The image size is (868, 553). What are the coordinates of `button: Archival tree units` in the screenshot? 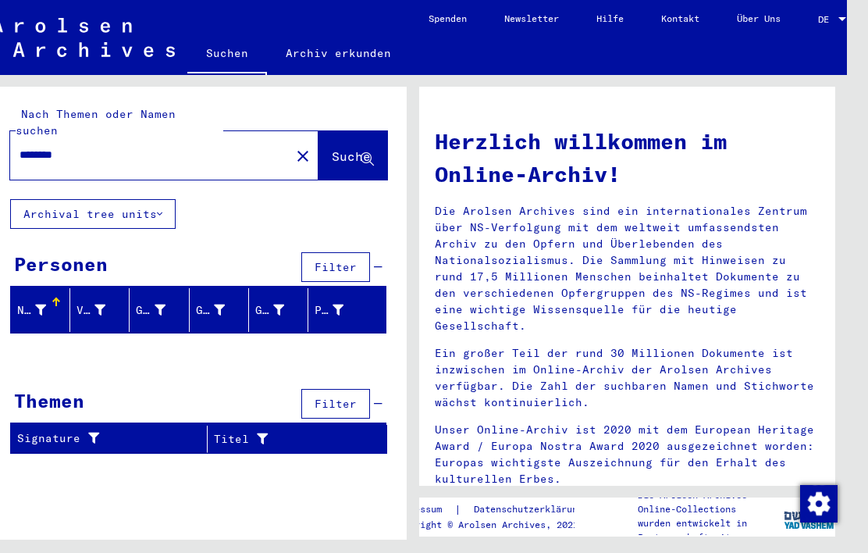 It's located at (93, 214).